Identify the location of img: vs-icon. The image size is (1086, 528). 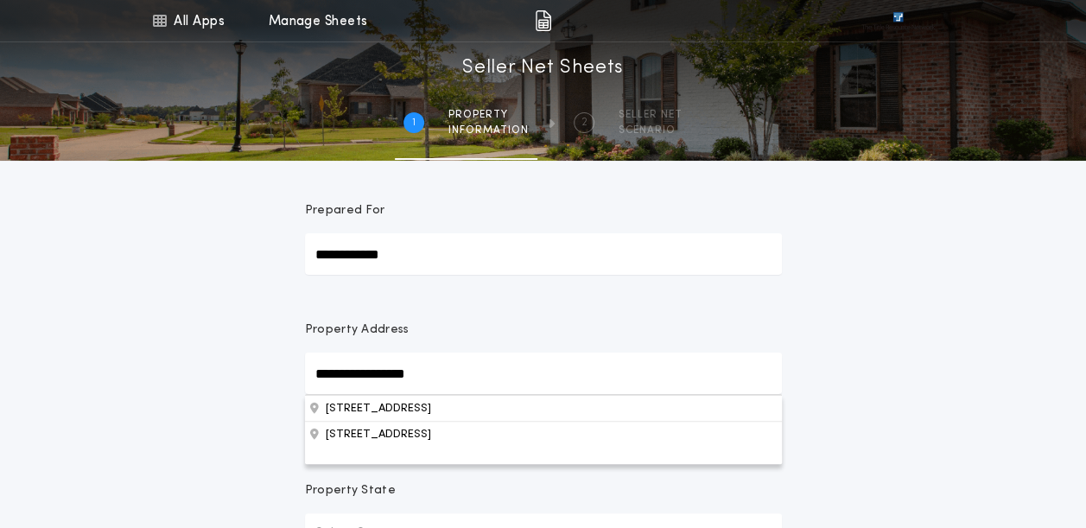
(898, 21).